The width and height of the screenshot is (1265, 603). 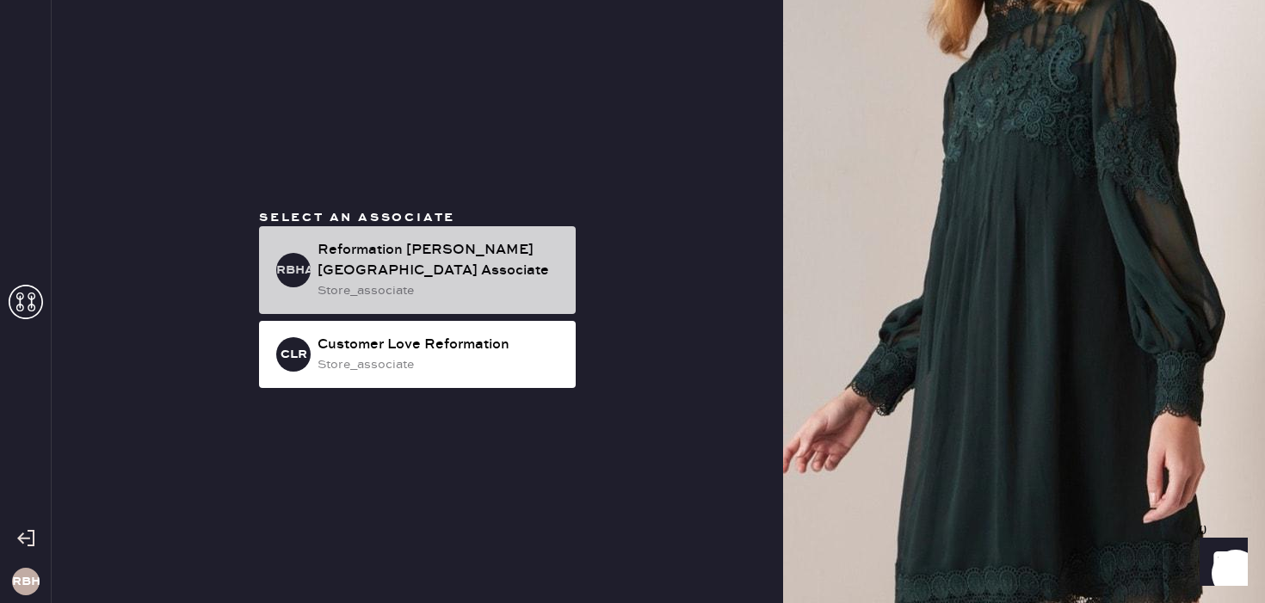 What do you see at coordinates (440, 345) in the screenshot?
I see `div: Customer Love Reformation` at bounding box center [440, 345].